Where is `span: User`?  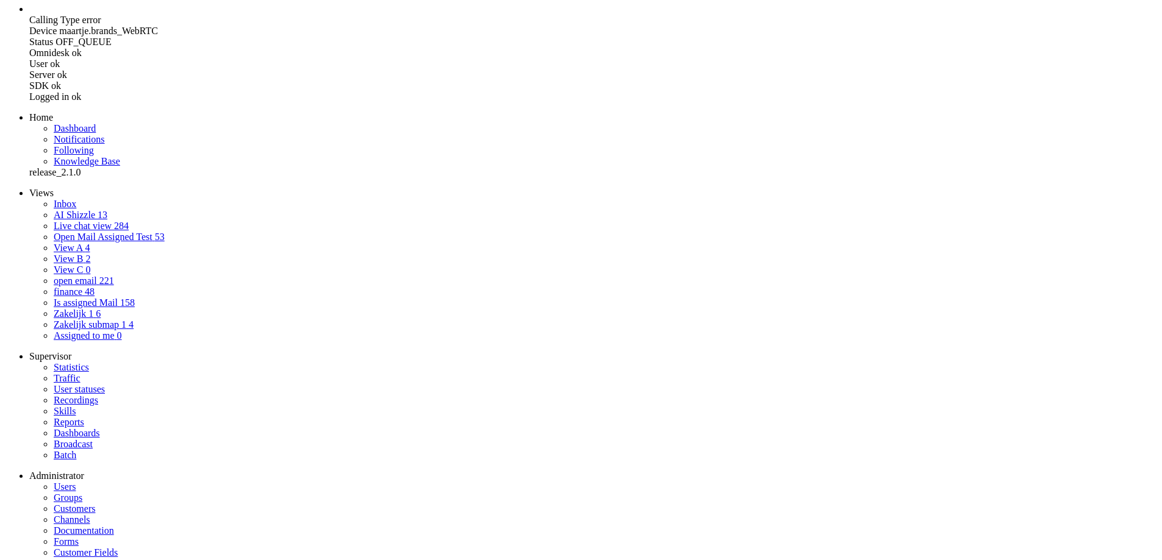 span: User is located at coordinates (38, 63).